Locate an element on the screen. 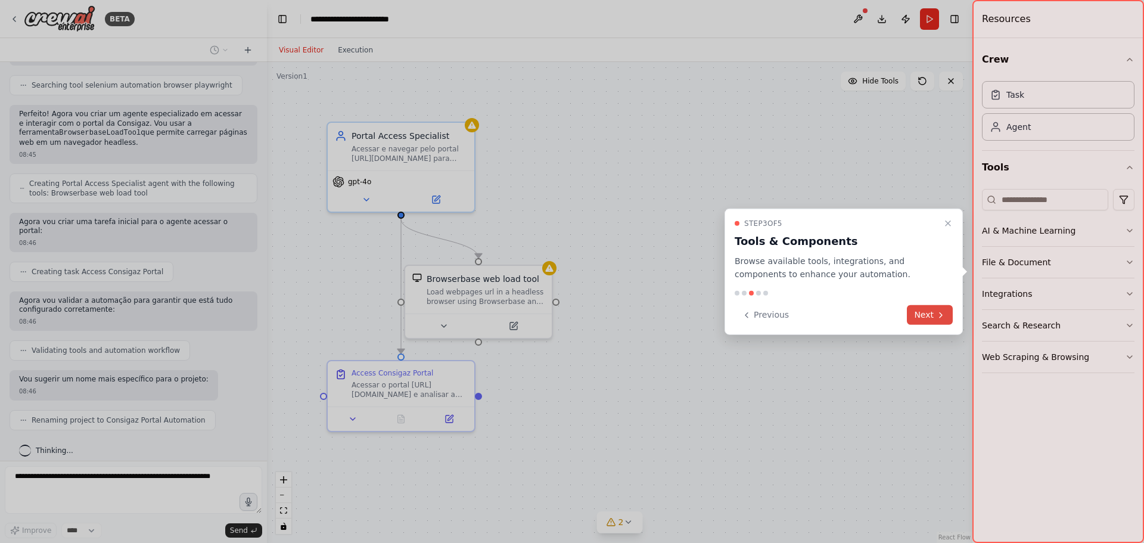 The image size is (1144, 543). p: Browse available tools, integrations, and components to enhance your automation. is located at coordinates (837, 268).